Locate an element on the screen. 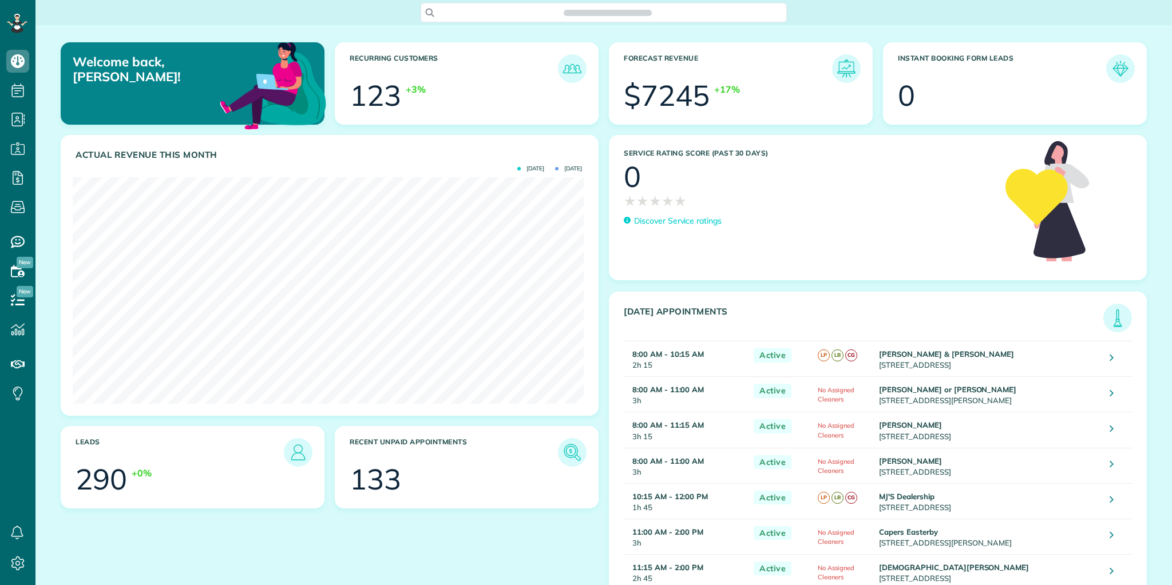 This screenshot has height=585, width=1172. img: icon_forecast_revenue-8c13a41c7ed35a8dcfafea3cbb826a0462acb37728057bba2d056411b612bbbe.png is located at coordinates (846, 69).